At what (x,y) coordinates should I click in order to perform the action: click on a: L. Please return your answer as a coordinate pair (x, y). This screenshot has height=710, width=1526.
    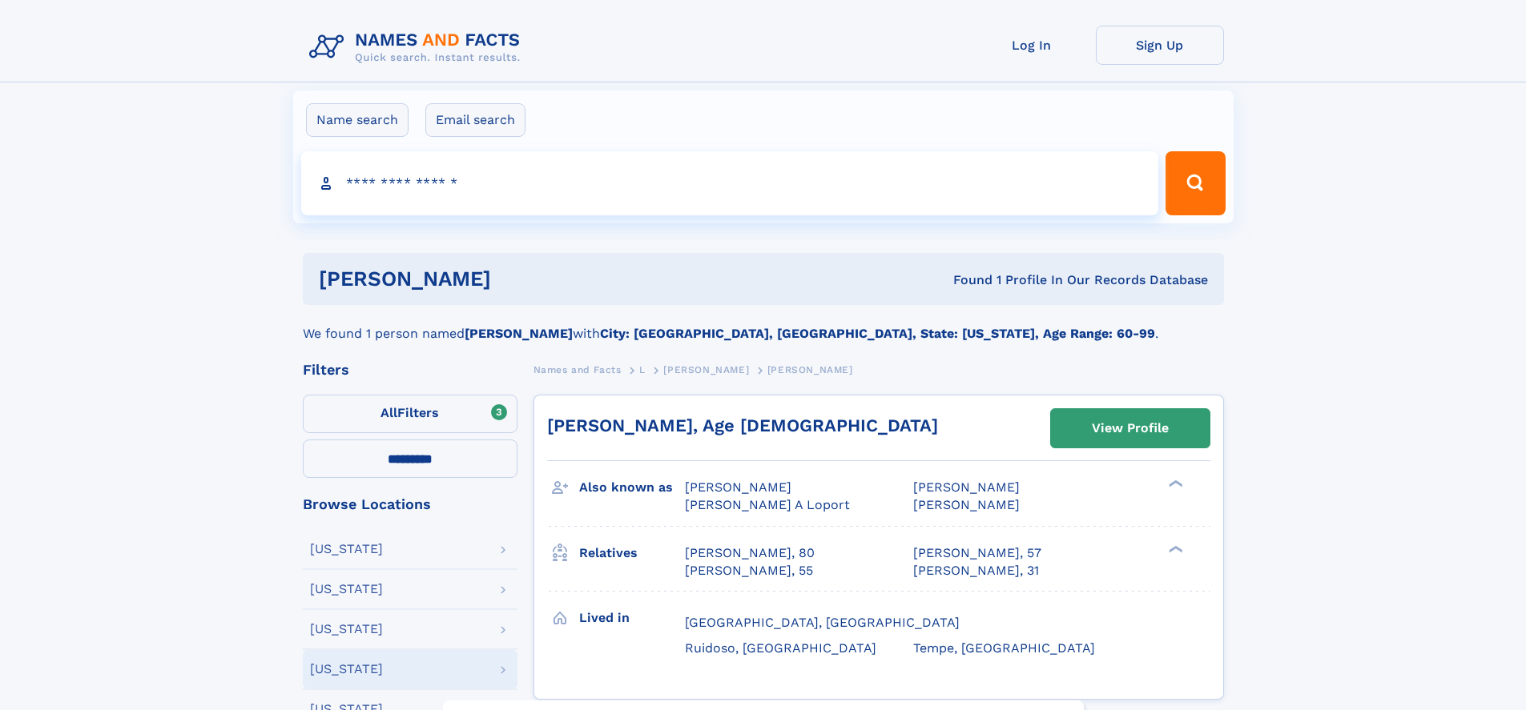
    Looking at the image, I should click on (642, 369).